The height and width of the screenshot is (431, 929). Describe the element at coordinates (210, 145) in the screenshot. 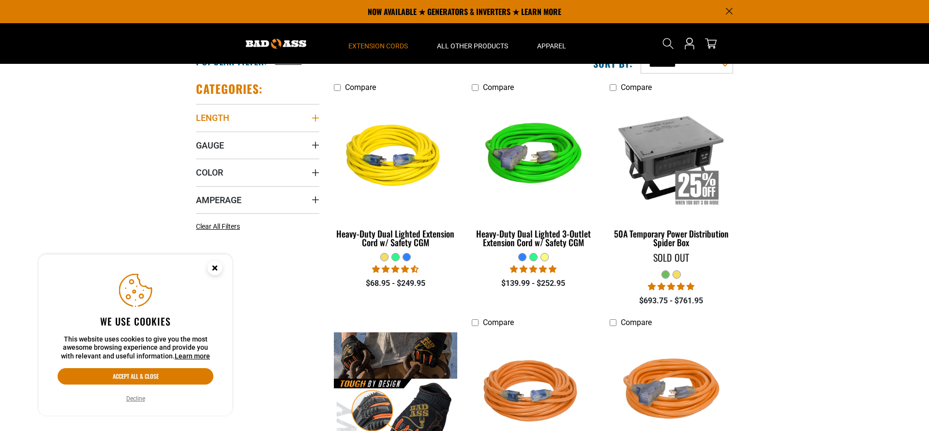

I see `span: Gauge` at that location.